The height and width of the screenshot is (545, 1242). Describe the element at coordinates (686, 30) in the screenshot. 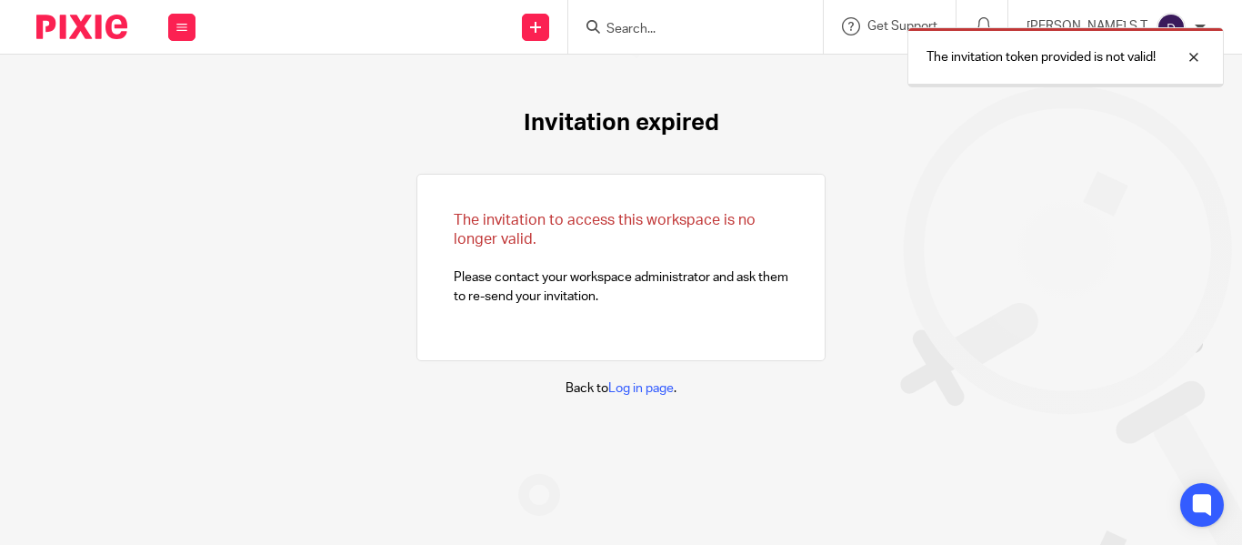

I see `input: Search` at that location.